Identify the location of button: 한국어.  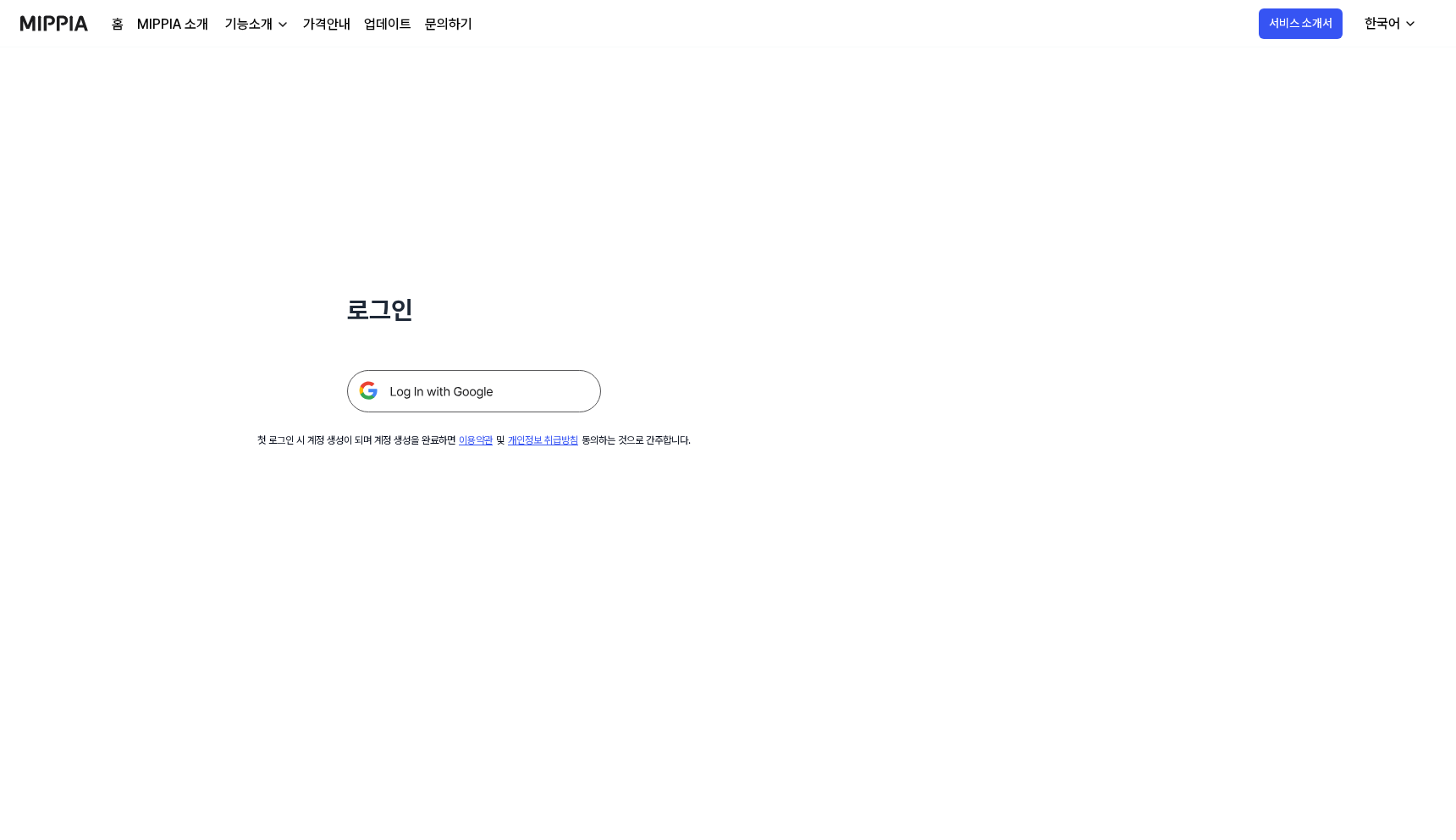
(1389, 23).